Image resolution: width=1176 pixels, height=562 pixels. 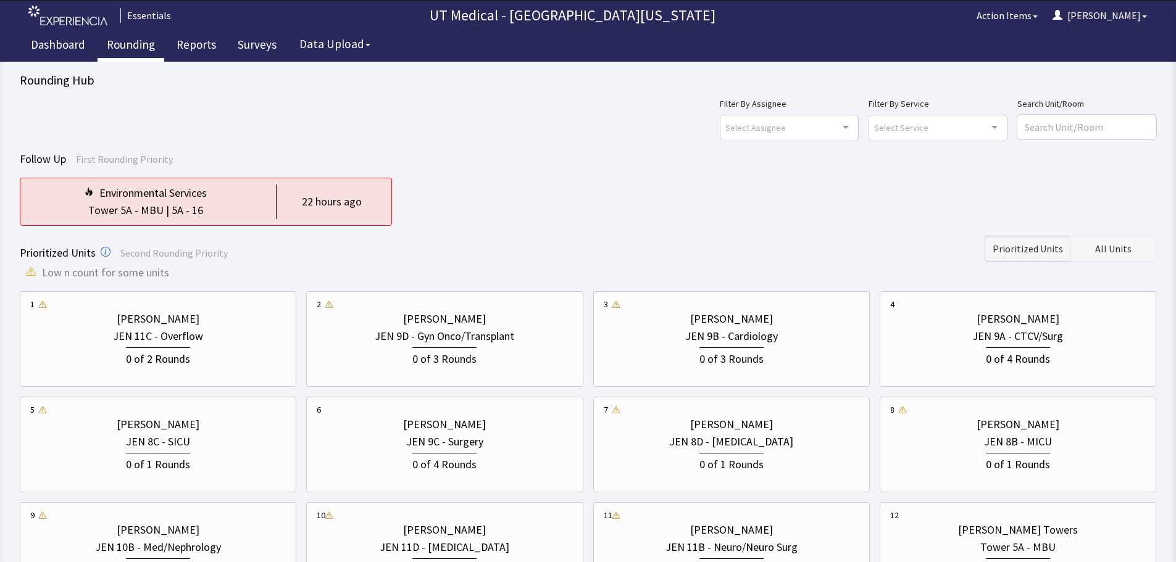 What do you see at coordinates (938, 104) in the screenshot?
I see `label: Filter By Service` at bounding box center [938, 104].